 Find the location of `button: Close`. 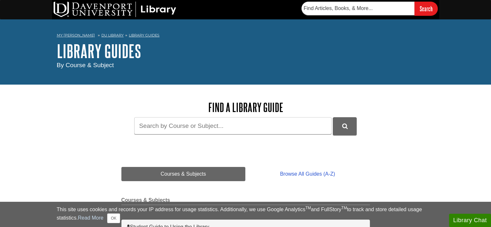

button: Close is located at coordinates (113, 218).